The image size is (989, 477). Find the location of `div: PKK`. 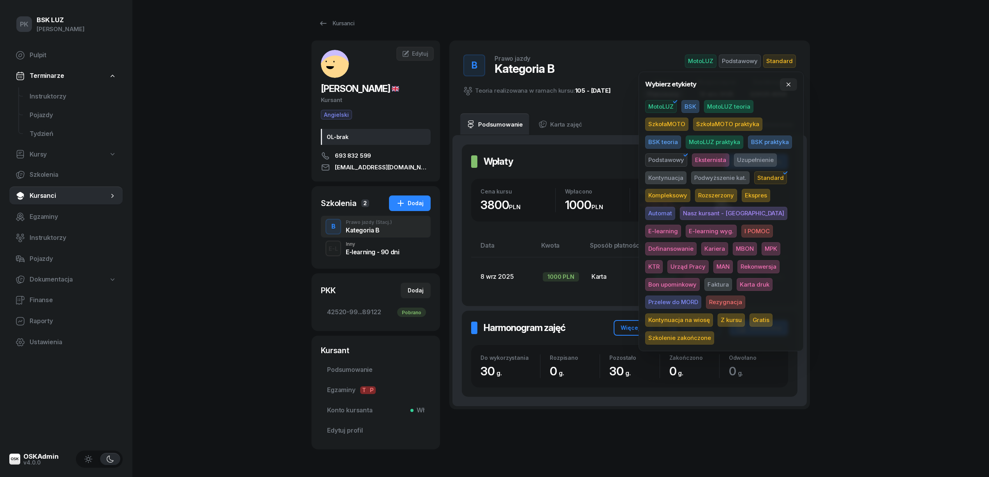

div: PKK is located at coordinates (328, 290).